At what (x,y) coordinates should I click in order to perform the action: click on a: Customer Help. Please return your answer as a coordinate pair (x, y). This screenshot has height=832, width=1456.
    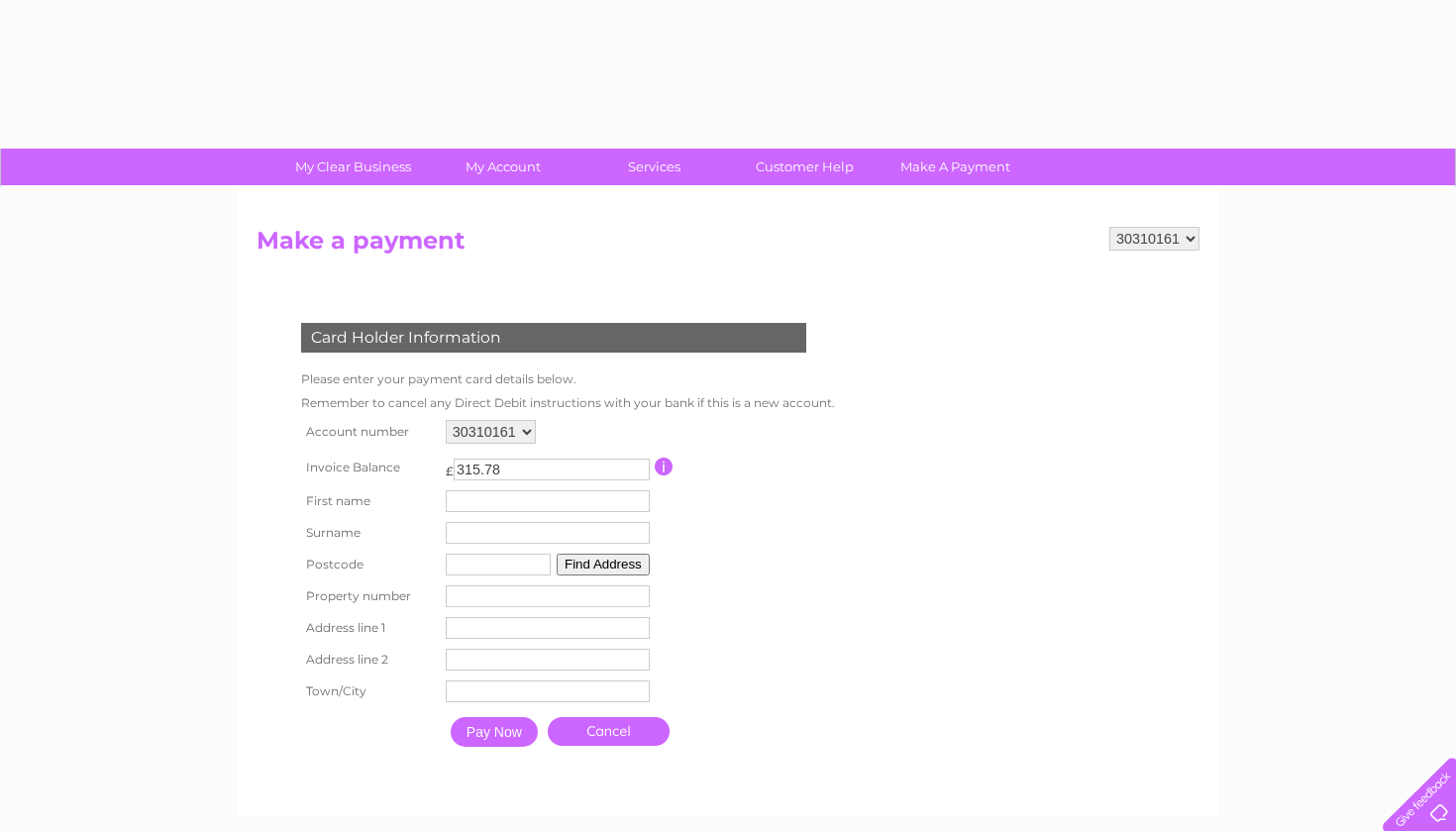
    Looking at the image, I should click on (804, 166).